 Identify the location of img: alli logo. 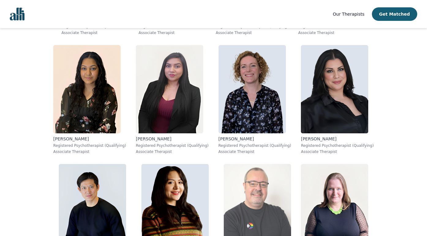
(17, 14).